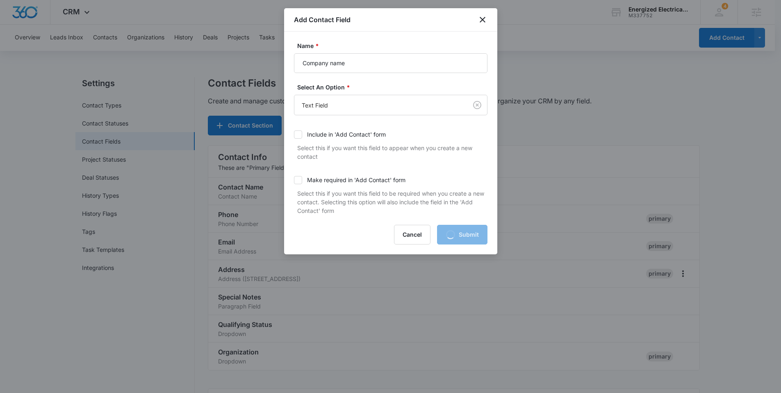 The width and height of the screenshot is (781, 393). I want to click on h1: Add Contact Field, so click(322, 20).